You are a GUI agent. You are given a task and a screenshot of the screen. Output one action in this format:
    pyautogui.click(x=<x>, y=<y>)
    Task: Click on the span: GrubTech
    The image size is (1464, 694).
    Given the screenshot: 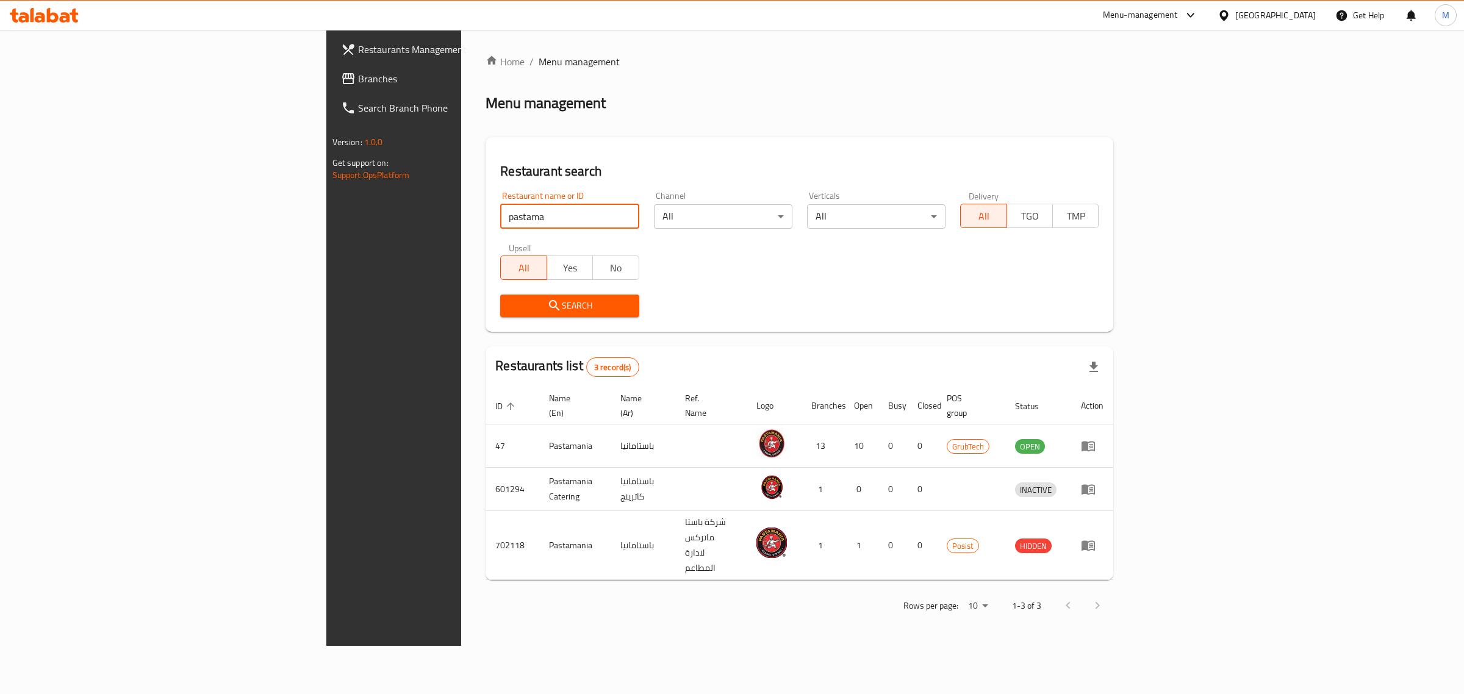 What is the action you would take?
    pyautogui.click(x=968, y=446)
    